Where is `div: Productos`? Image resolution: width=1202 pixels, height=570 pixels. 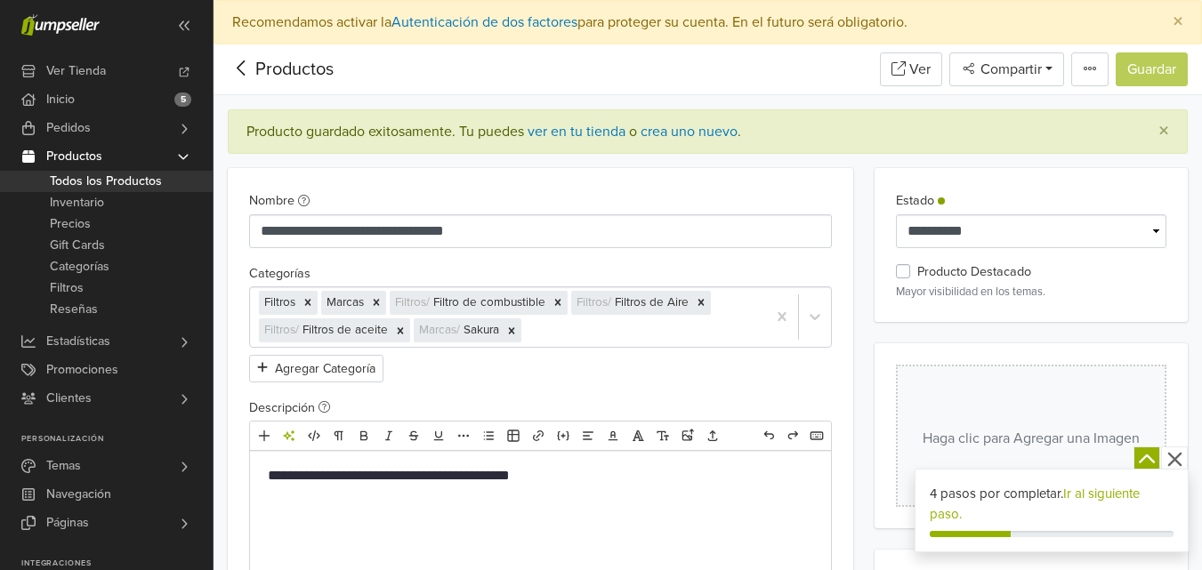 div: Productos is located at coordinates (280, 69).